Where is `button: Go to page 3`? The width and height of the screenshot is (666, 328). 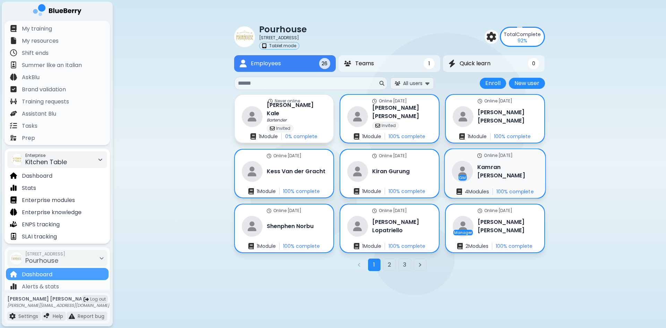
button: Go to page 3 is located at coordinates (405, 265).